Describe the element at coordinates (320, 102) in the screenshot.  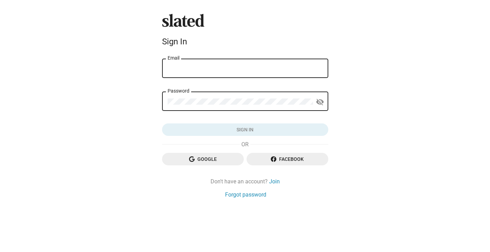
I see `mat-icon: visibility_off` at that location.